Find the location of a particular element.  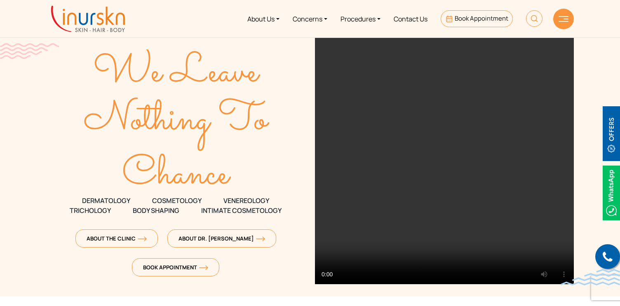

a: About The Clinicorange-arrow is located at coordinates (117, 239).